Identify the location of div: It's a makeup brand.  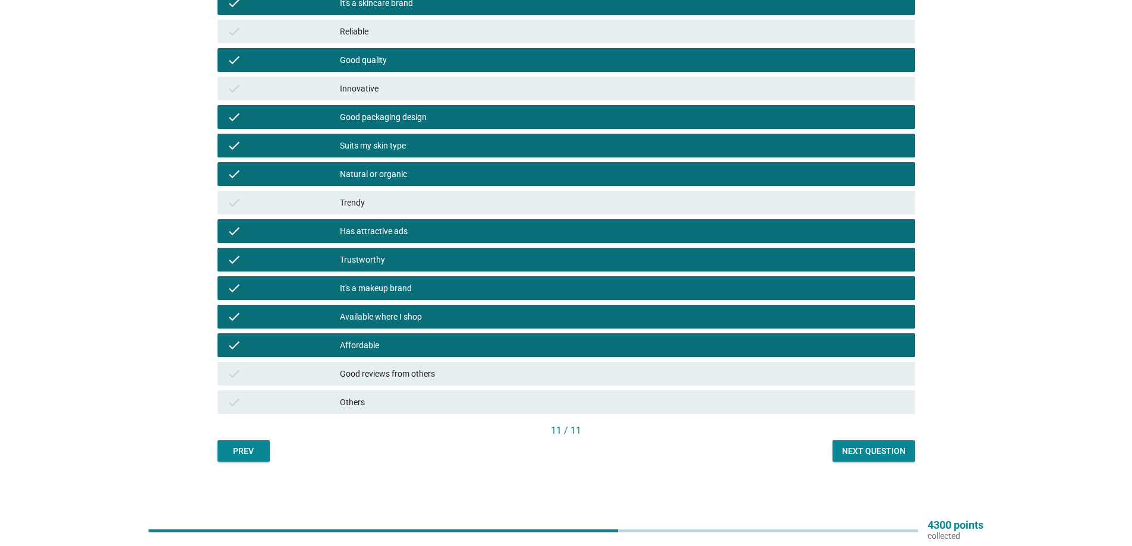
(623, 288).